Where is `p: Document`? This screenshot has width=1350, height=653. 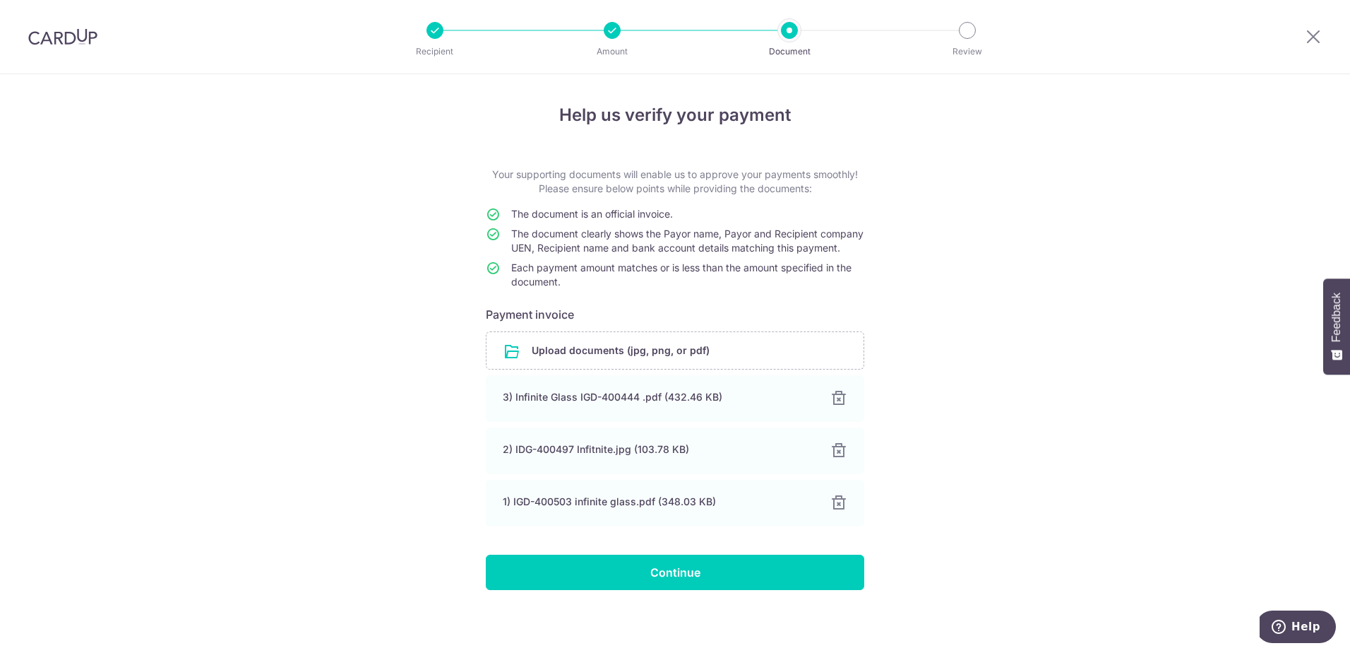 p: Document is located at coordinates (790, 52).